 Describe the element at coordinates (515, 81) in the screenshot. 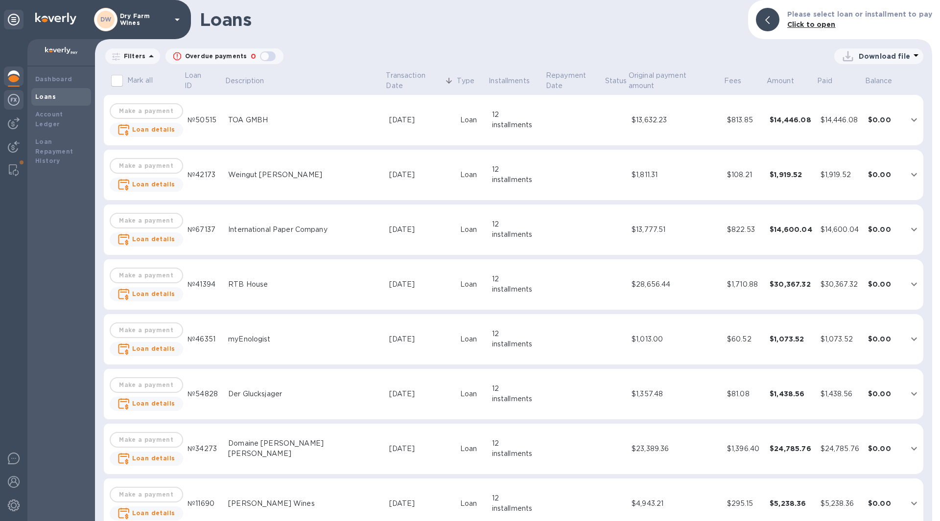

I see `span: Installments` at that location.